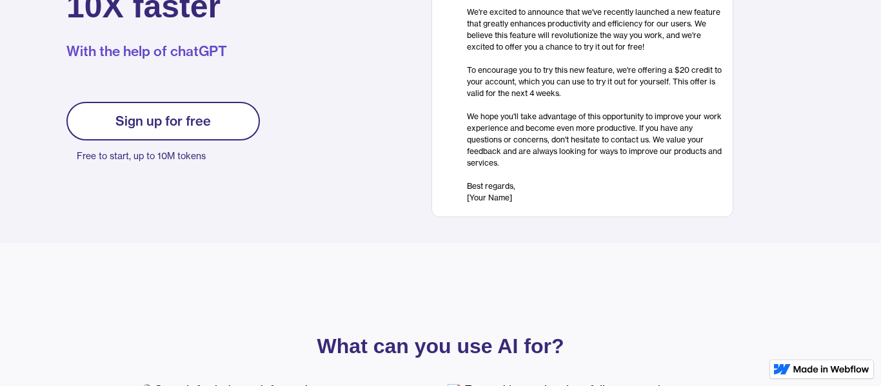 Image resolution: width=881 pixels, height=386 pixels. Describe the element at coordinates (168, 156) in the screenshot. I see `p: Free to start, up to 10M tokens` at that location.